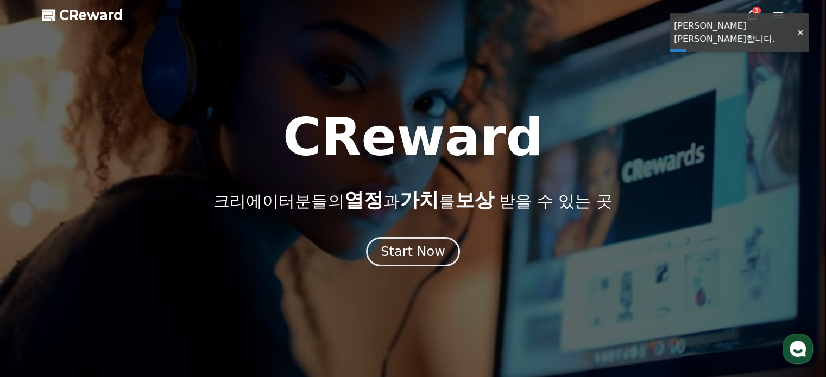 This screenshot has width=826, height=377. Describe the element at coordinates (91, 15) in the screenshot. I see `span: CReward` at that location.